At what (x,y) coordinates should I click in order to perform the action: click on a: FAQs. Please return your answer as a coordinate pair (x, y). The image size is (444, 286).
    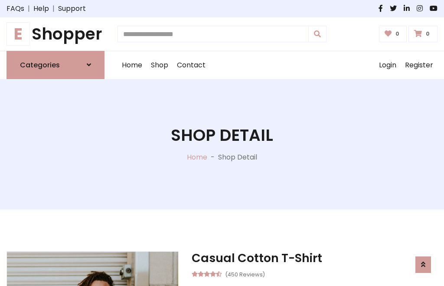
    Looking at the image, I should click on (15, 9).